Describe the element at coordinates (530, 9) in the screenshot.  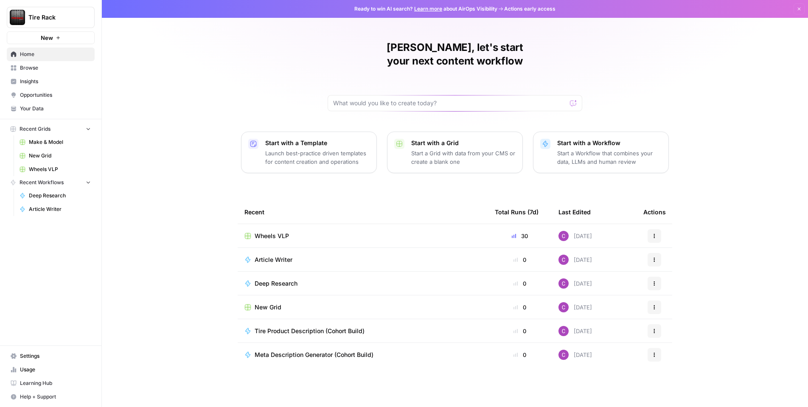
I see `span: Actions early access` at that location.